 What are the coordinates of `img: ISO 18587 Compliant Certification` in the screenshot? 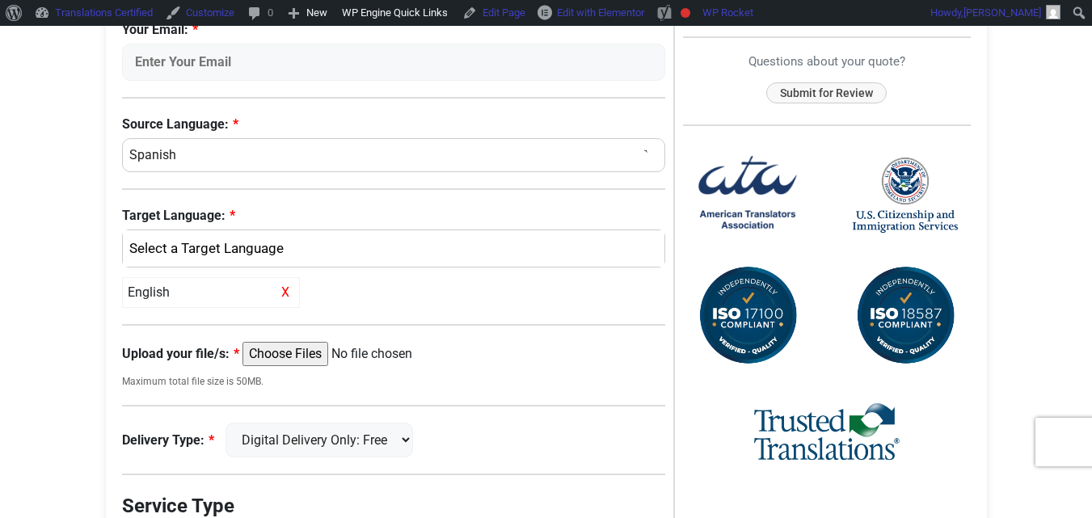 It's located at (906, 316).